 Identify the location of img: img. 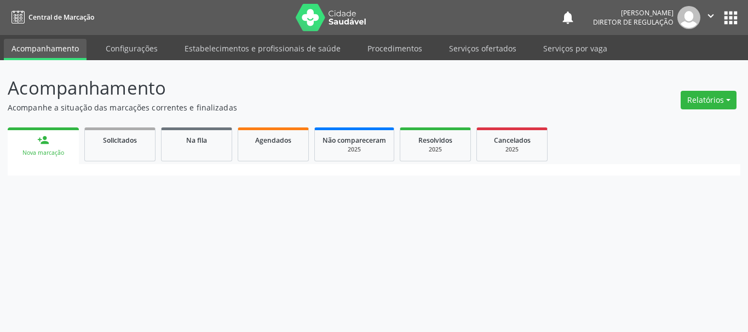
(689, 18).